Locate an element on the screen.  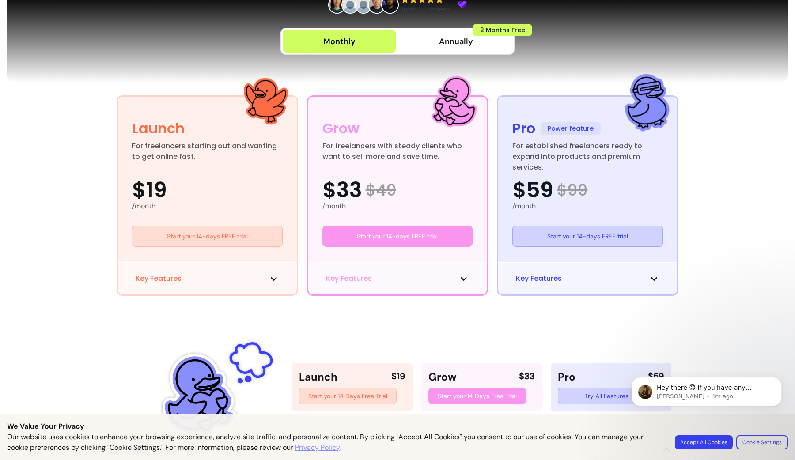
span: $ 99 is located at coordinates (572, 190).